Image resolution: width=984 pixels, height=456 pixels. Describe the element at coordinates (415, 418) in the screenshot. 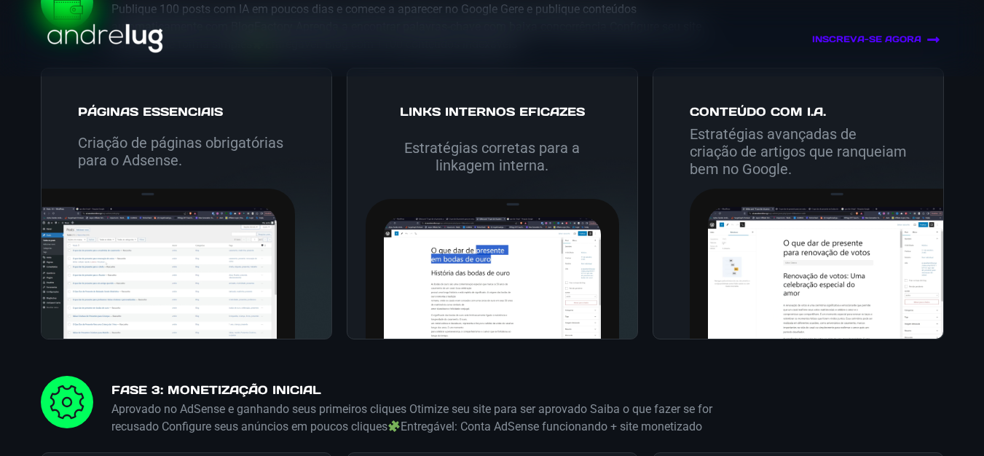

I see `p: Aprovado no AdSense e ganhando seus primeiros cliques Otimize seu site para ser aprovado Saiba o ...` at that location.